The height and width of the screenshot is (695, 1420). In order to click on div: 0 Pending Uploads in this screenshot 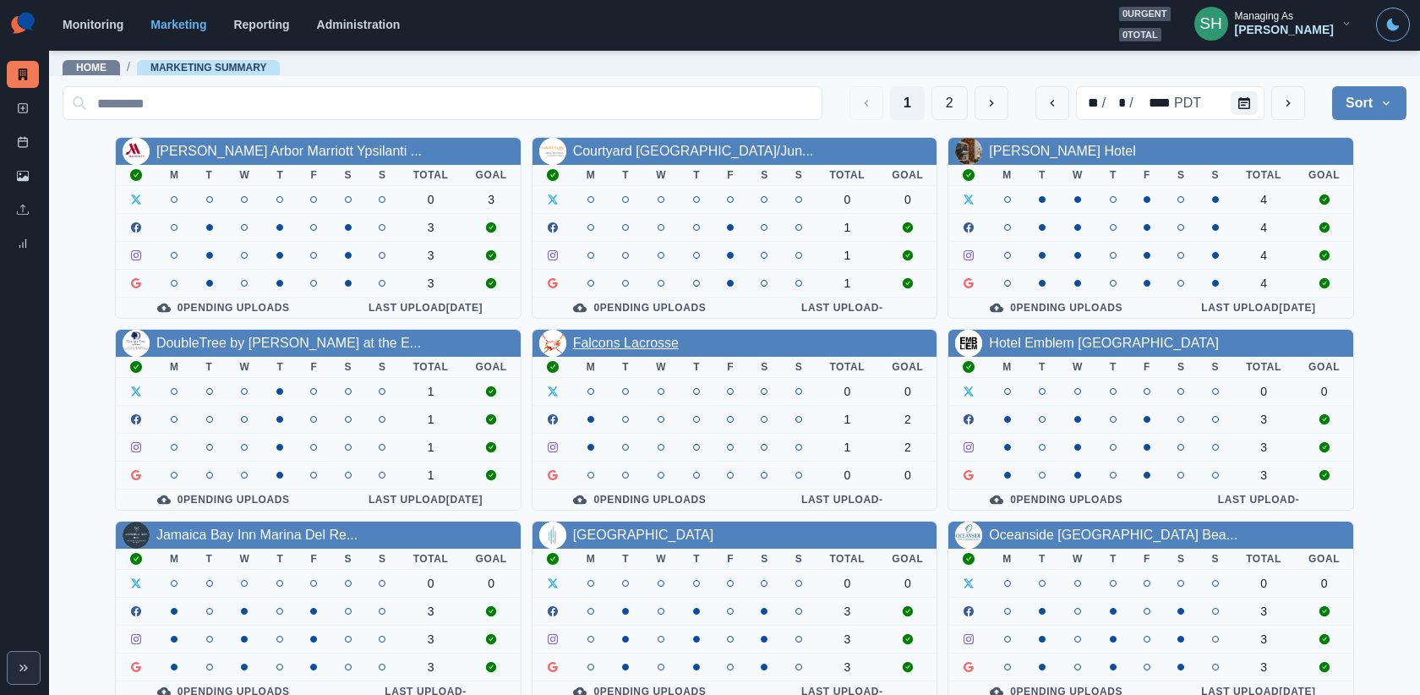, I will do `click(640, 499)`.